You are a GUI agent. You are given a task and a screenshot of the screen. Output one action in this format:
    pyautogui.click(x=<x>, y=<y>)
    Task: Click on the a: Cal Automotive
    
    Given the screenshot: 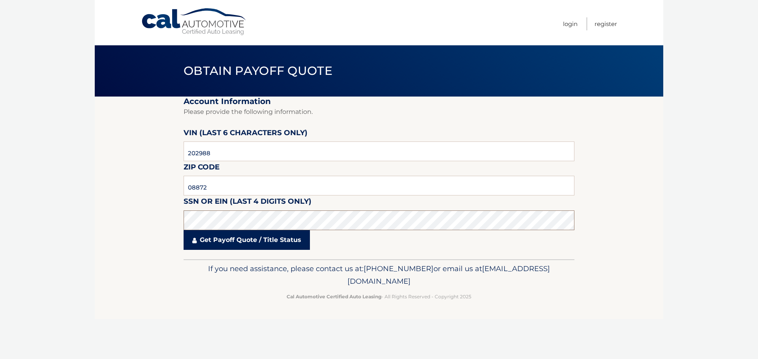 What is the action you would take?
    pyautogui.click(x=194, y=22)
    